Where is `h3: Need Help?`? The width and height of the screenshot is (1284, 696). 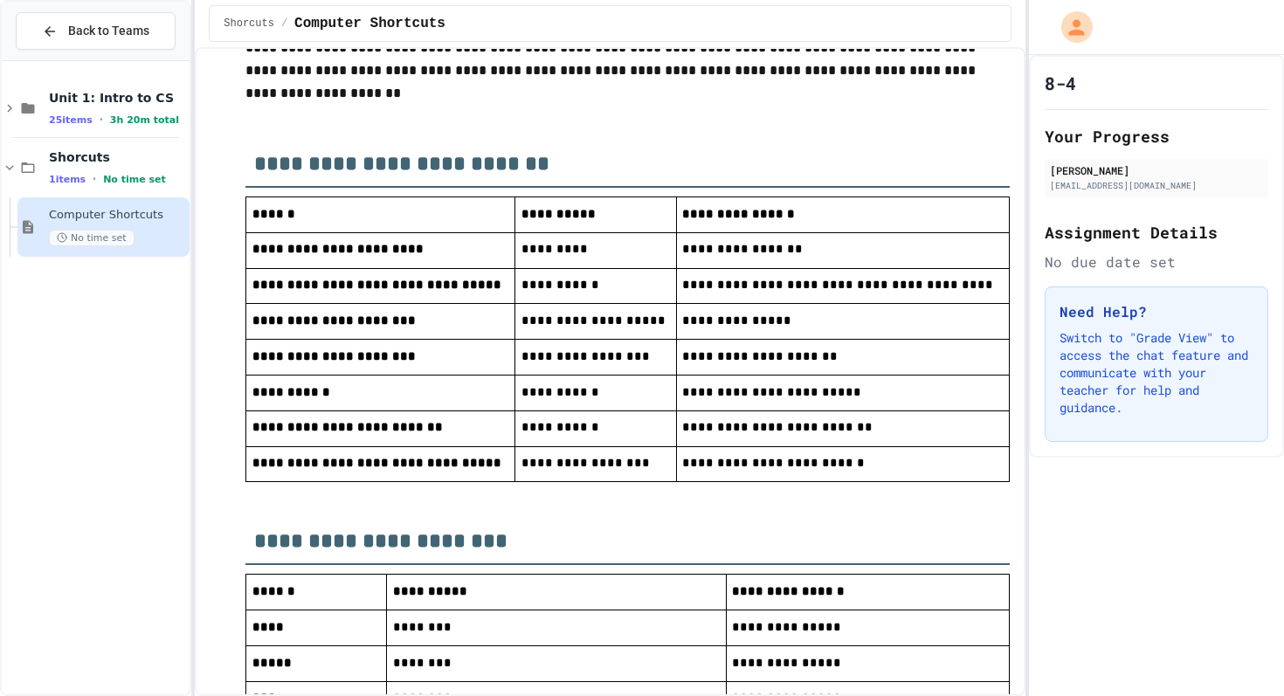
h3: Need Help? is located at coordinates (1156, 312).